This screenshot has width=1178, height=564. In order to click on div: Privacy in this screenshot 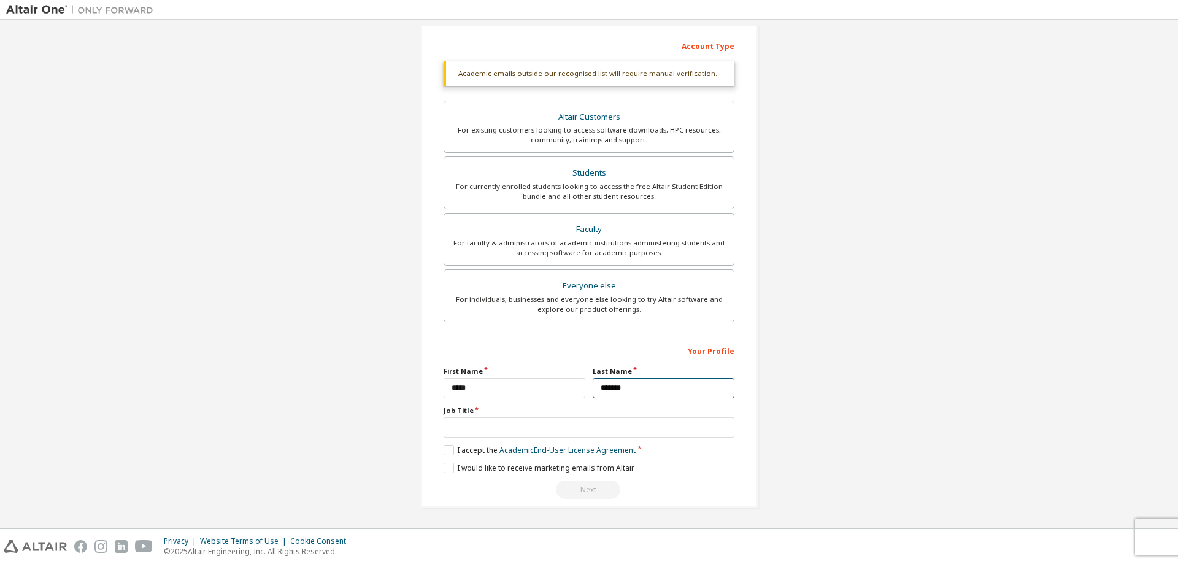, I will do `click(182, 541)`.